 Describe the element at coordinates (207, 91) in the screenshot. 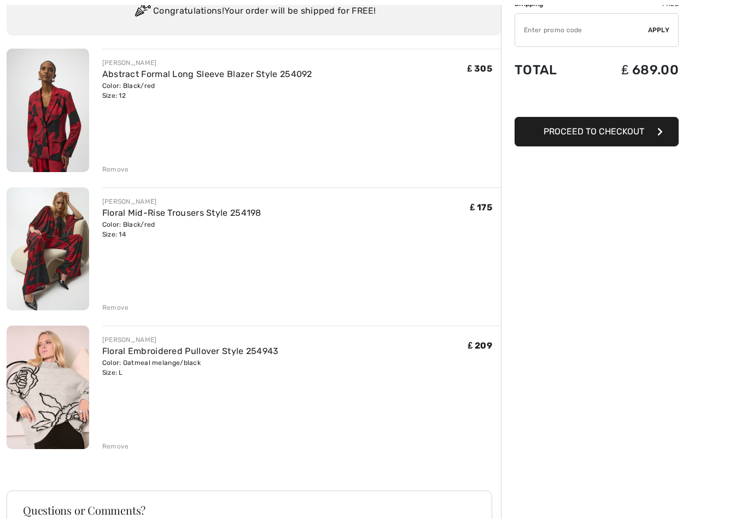

I see `div: Color: Black/red Size: 12` at that location.